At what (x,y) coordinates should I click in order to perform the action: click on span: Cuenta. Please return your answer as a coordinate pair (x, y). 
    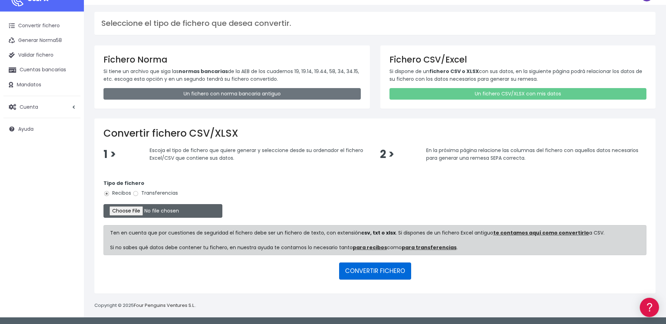
    Looking at the image, I should click on (29, 107).